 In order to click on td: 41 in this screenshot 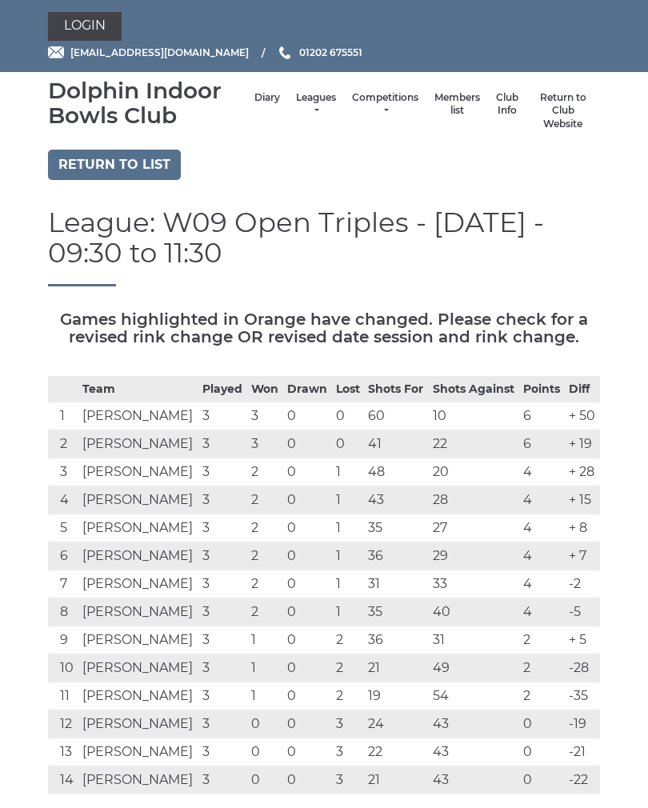, I will do `click(396, 444)`.